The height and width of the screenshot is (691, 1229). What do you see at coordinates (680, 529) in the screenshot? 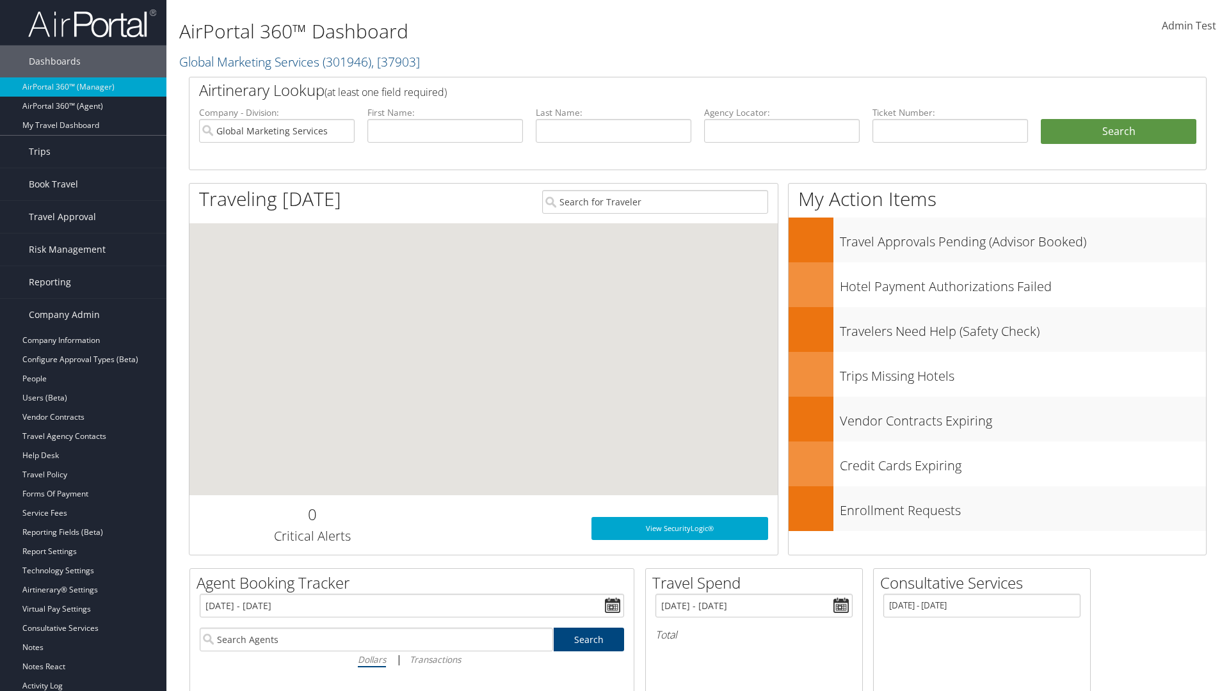
I see `a: View SecurityLogic®` at bounding box center [680, 529].